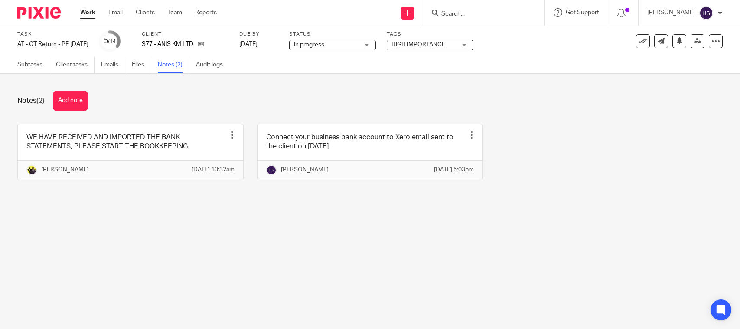 The image size is (740, 329). I want to click on a: Client tasks, so click(75, 65).